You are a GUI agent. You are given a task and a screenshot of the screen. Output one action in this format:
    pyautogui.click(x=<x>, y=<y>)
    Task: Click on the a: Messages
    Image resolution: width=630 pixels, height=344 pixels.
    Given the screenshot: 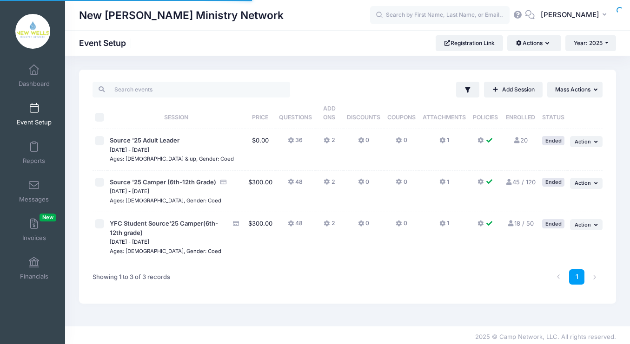 What is the action you would take?
    pyautogui.click(x=34, y=192)
    